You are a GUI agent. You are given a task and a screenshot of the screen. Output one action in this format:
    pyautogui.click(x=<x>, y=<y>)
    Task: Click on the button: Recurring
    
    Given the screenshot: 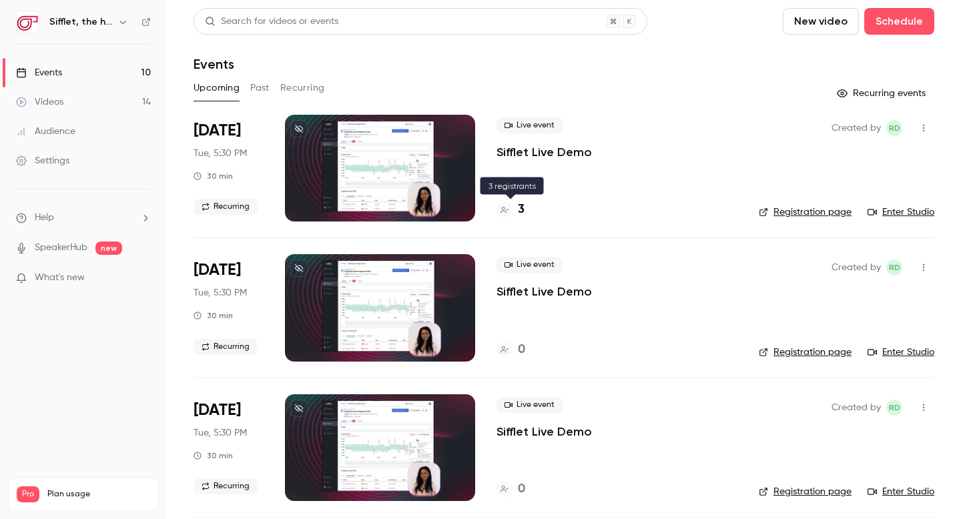 What is the action you would take?
    pyautogui.click(x=302, y=88)
    